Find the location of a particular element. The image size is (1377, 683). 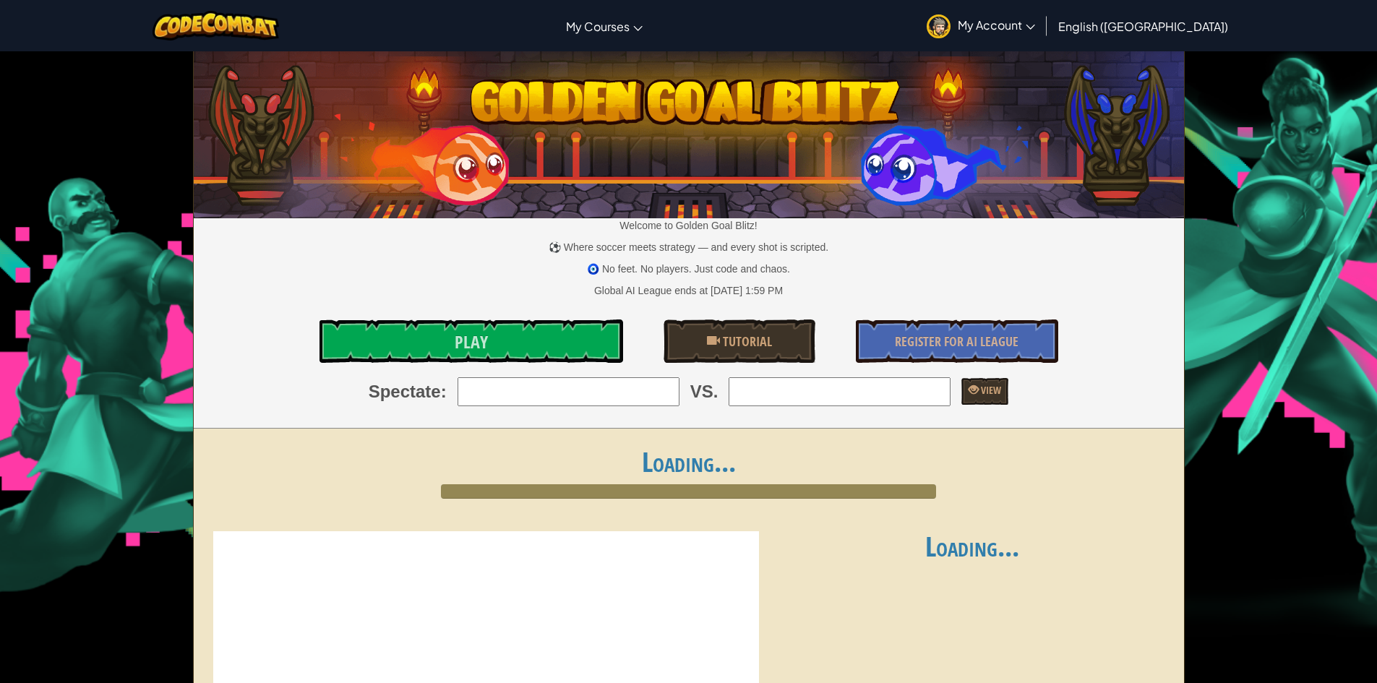

span: Register for AI League is located at coordinates (957, 341).